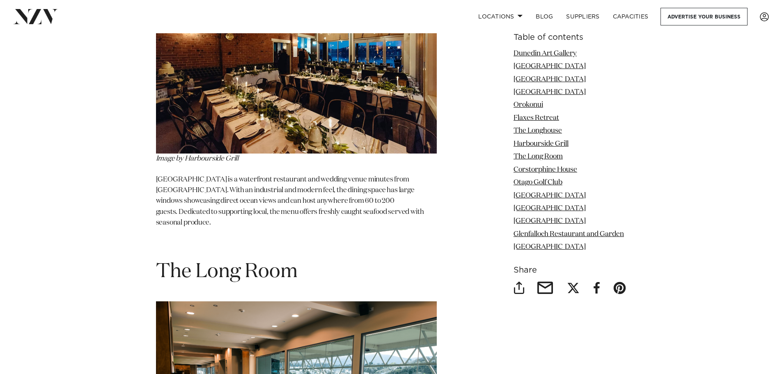 Image resolution: width=782 pixels, height=374 pixels. What do you see at coordinates (296, 272) in the screenshot?
I see `h1: The Long Room` at bounding box center [296, 272].